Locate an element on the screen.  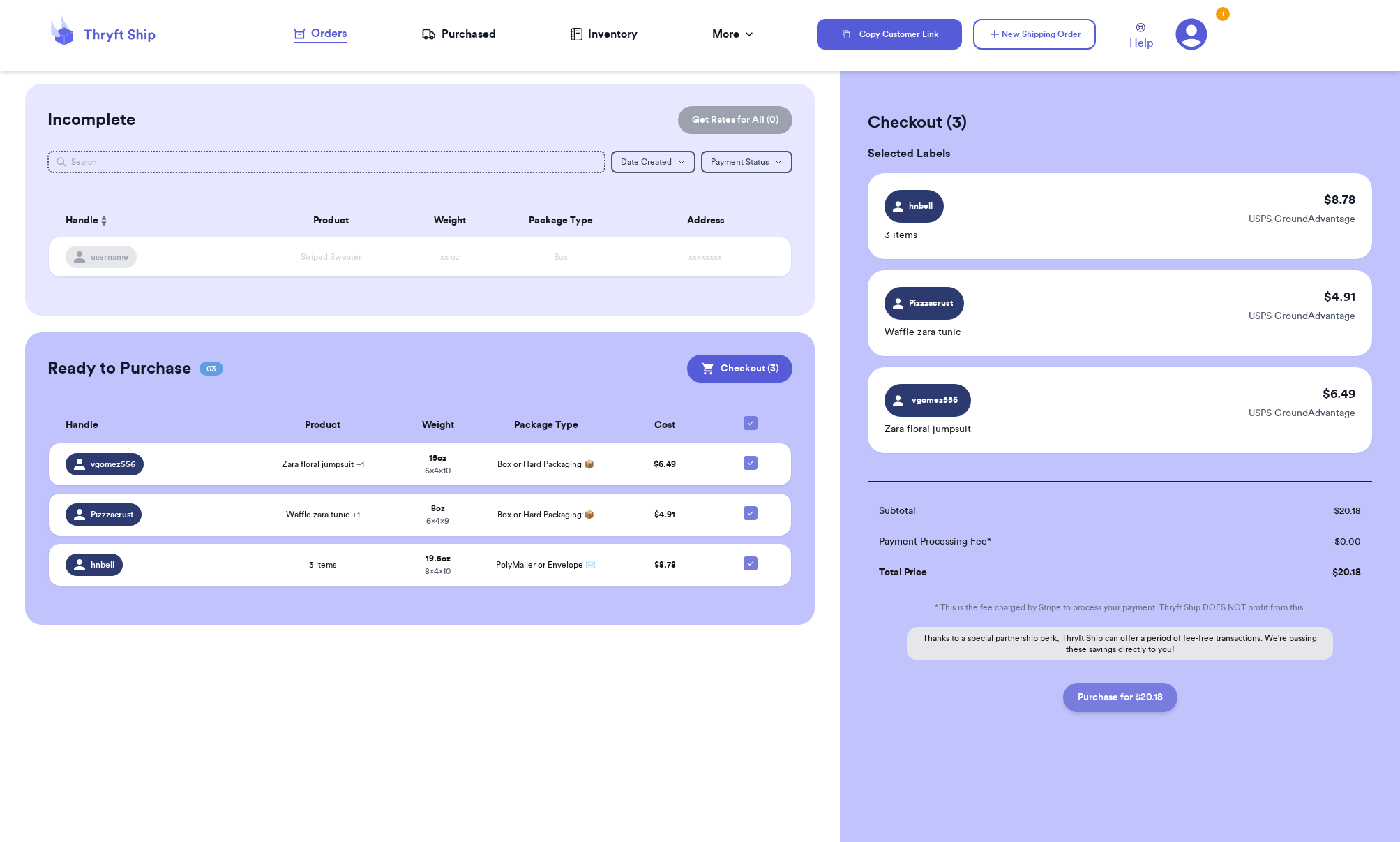
span: xx oz is located at coordinates (450, 257).